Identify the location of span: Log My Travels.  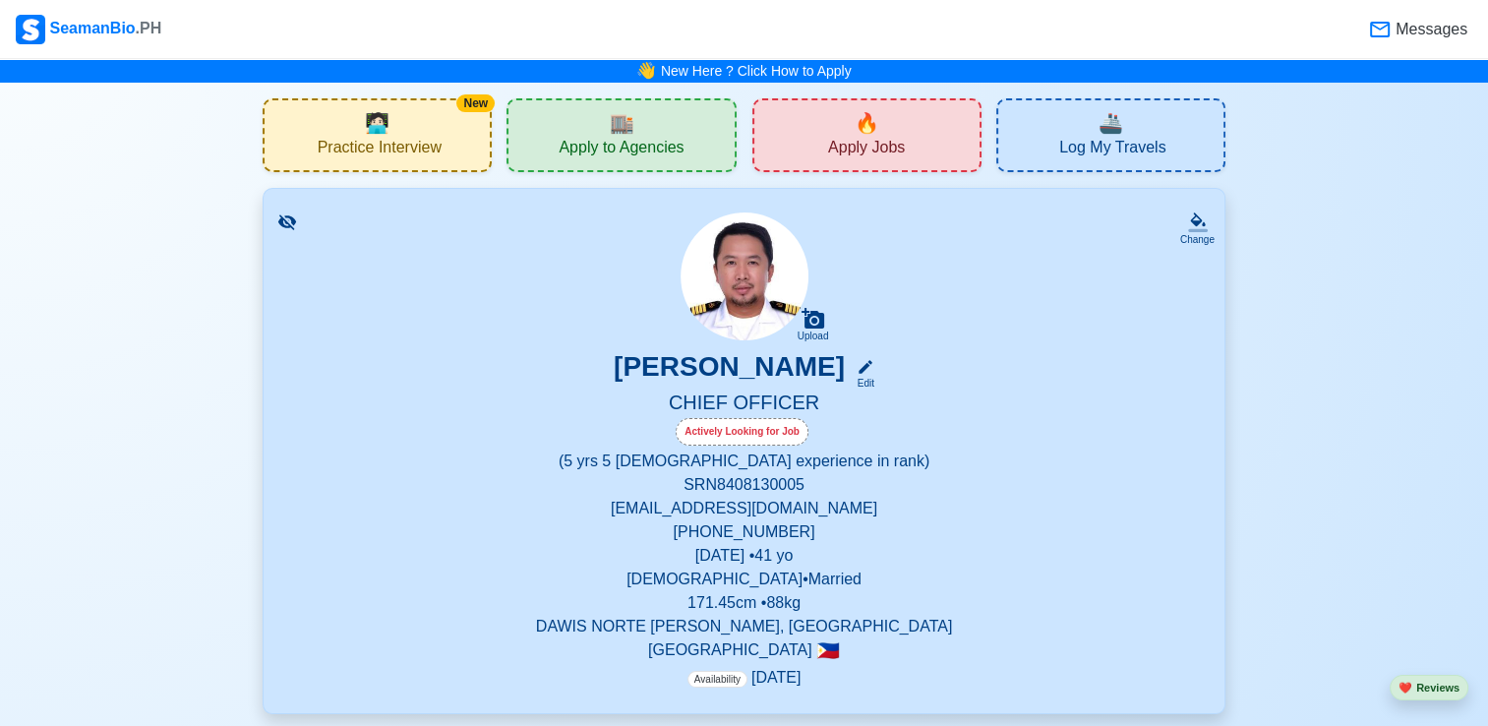
(1112, 149).